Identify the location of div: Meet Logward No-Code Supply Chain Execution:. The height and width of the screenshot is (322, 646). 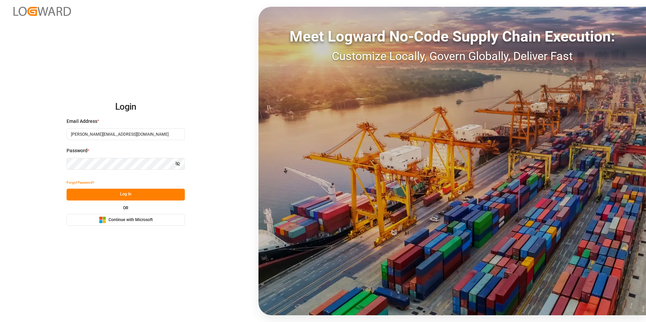
(452, 36).